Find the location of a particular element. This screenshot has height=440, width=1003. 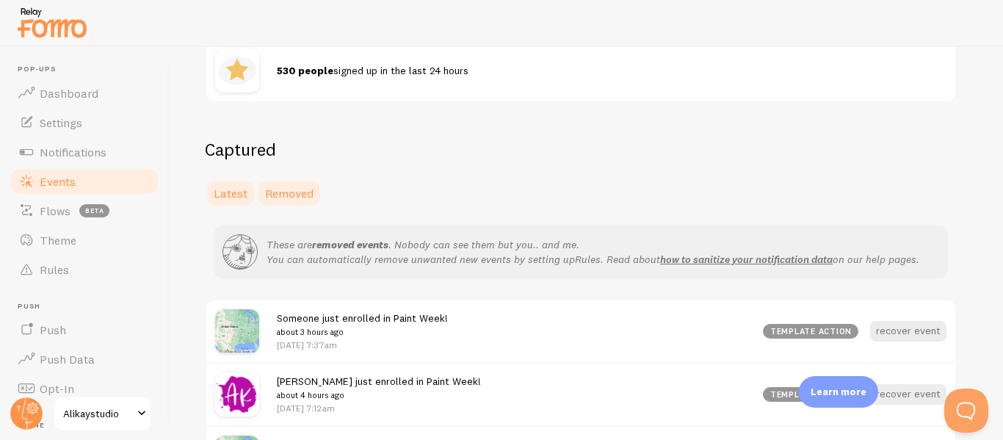

p: These are . Nobody can see them but you.. and me. You can automatically remove unwanted new event... is located at coordinates (593, 252).